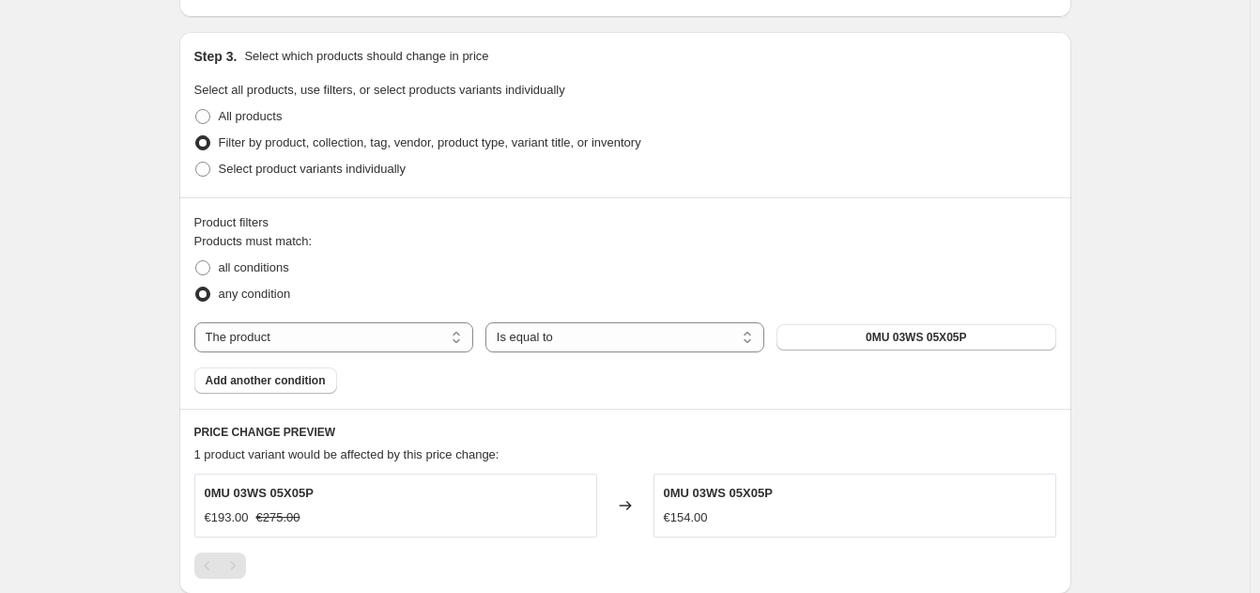  I want to click on span: Add another condition, so click(266, 380).